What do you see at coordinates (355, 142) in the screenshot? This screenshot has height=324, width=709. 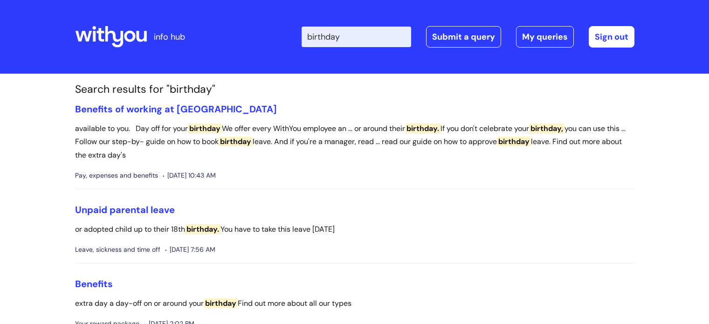 I see `p: available to you. Day off for your We offer every WithYou employee an ... or around their If you ...` at bounding box center [355, 142].